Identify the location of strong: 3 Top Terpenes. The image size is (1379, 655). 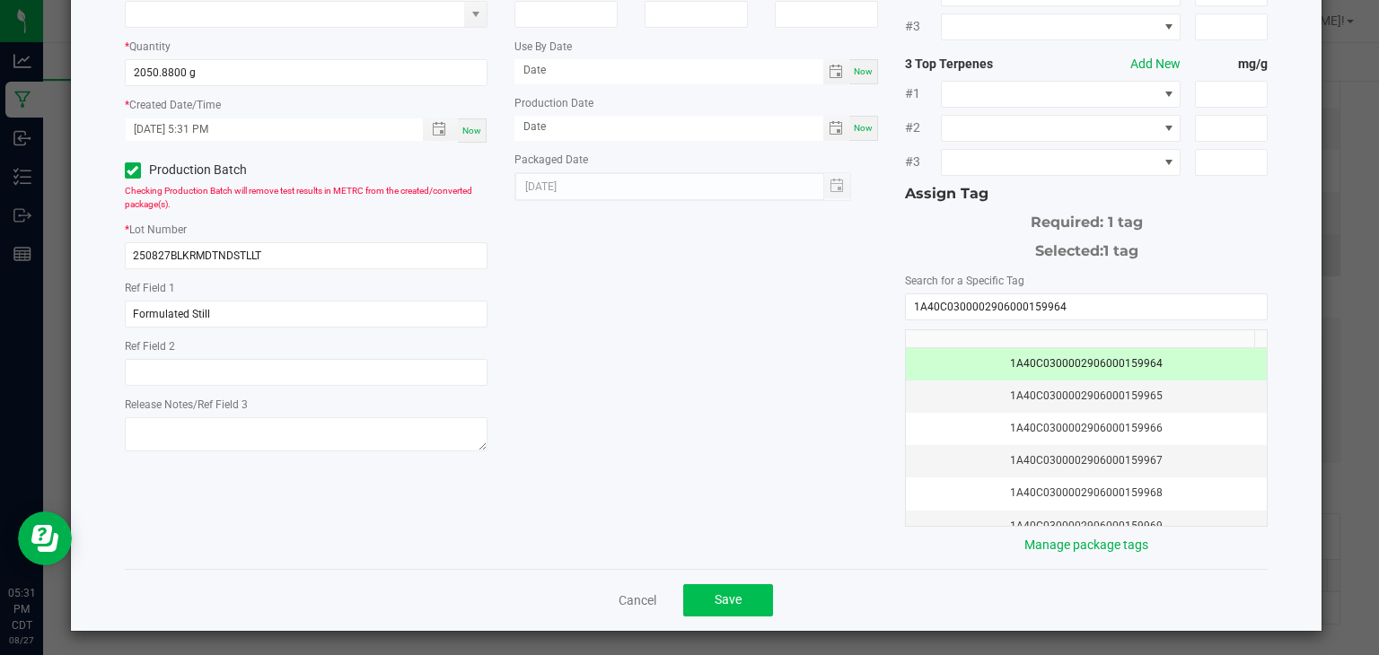
(977, 64).